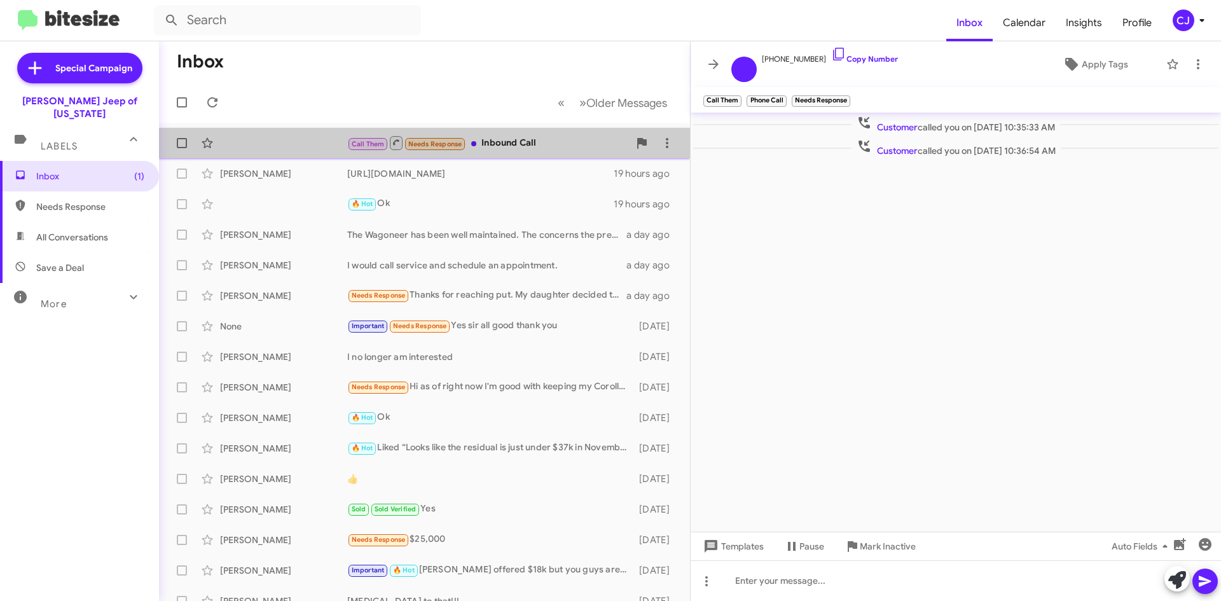 This screenshot has height=601, width=1221. I want to click on span: Pause, so click(811, 546).